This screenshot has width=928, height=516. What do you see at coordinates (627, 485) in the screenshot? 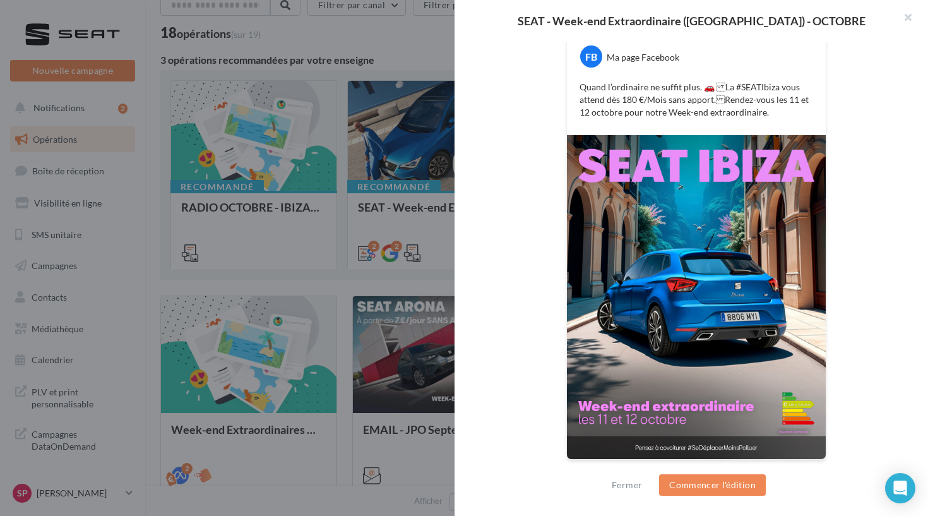
I see `button: Fermer` at bounding box center [627, 485].